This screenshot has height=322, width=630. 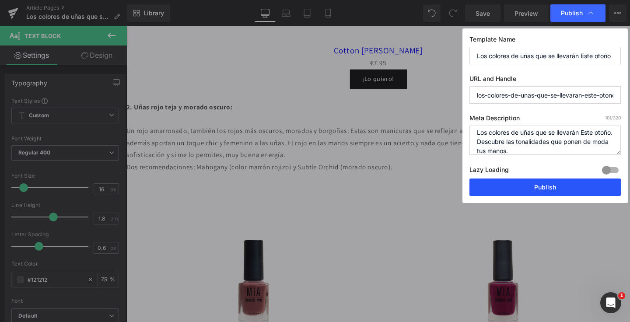 What do you see at coordinates (545, 41) in the screenshot?
I see `label: Template Name` at bounding box center [545, 41].